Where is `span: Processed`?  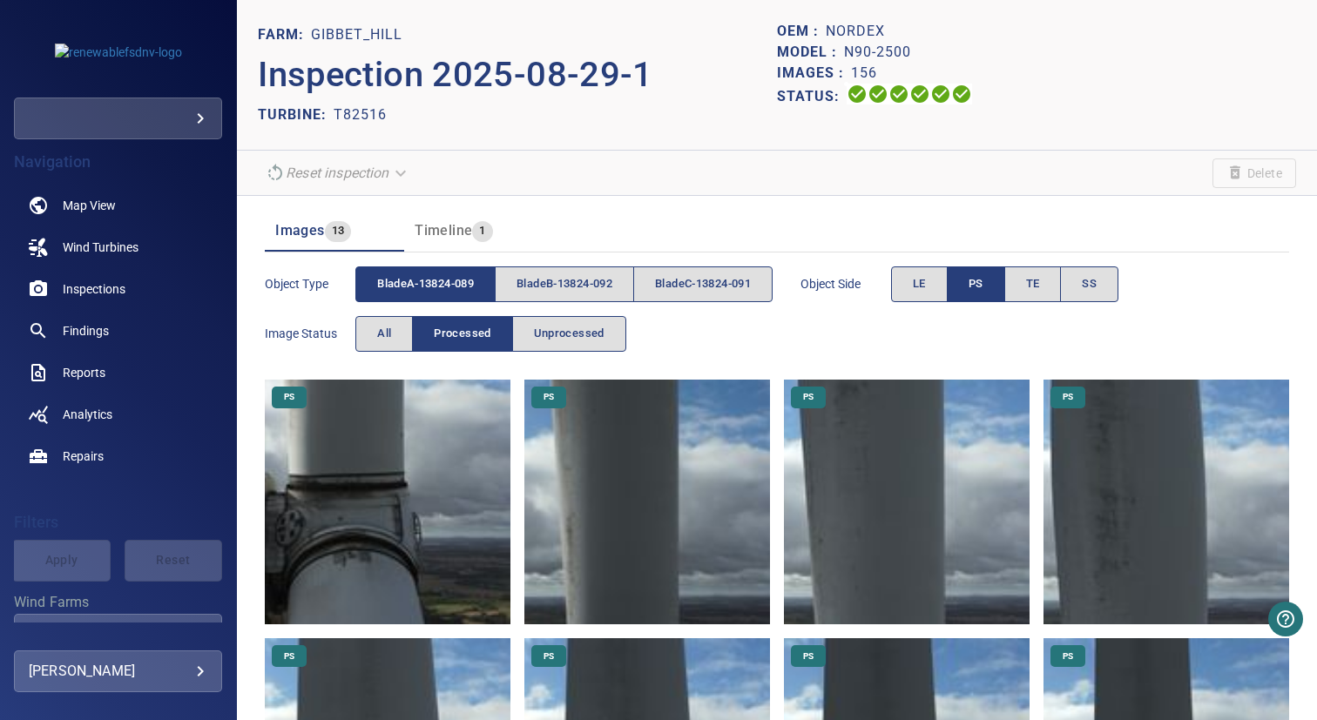 span: Processed is located at coordinates (462, 334).